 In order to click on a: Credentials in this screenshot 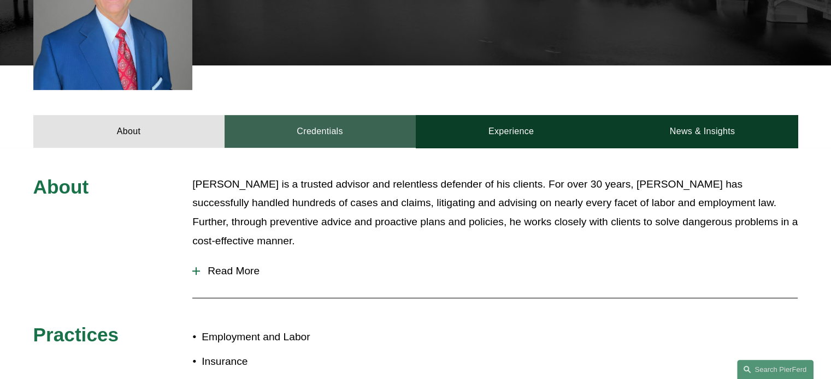, I will do `click(320, 132)`.